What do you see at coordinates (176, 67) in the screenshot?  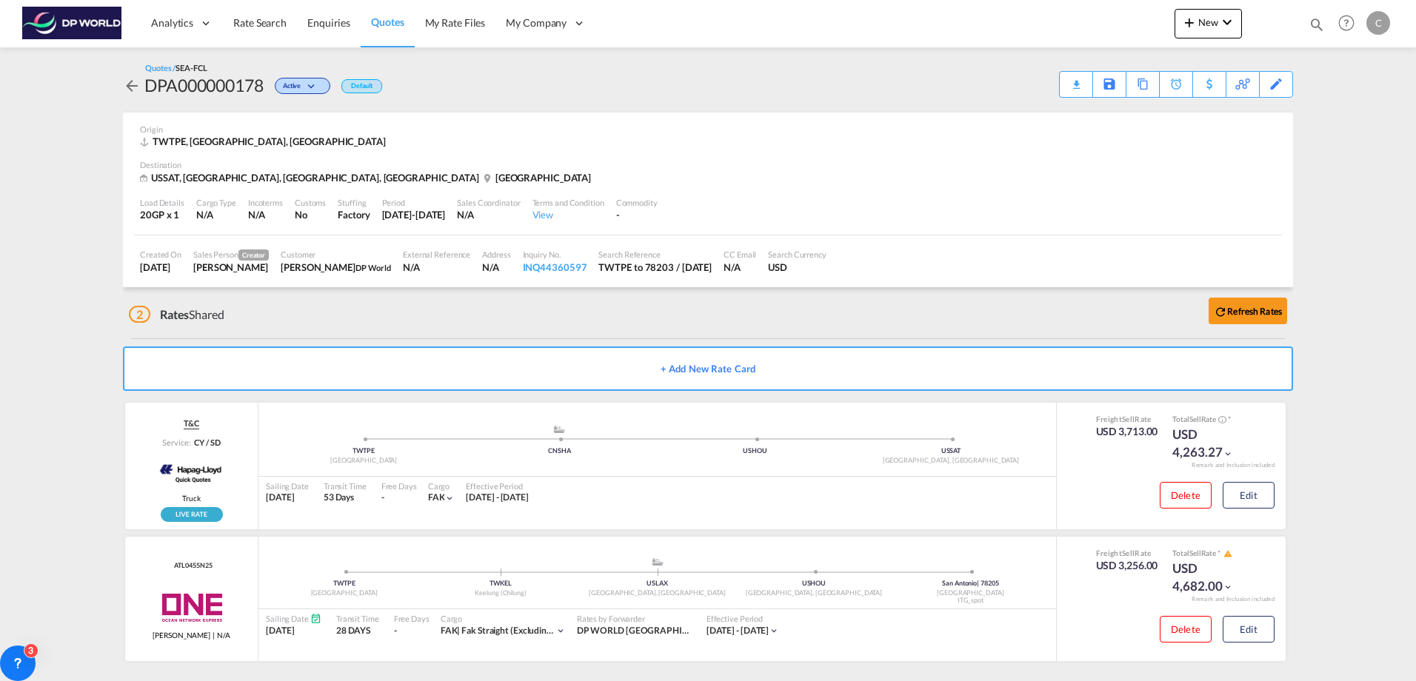 I see `div: Quotes /SEA-FCL` at bounding box center [176, 67].